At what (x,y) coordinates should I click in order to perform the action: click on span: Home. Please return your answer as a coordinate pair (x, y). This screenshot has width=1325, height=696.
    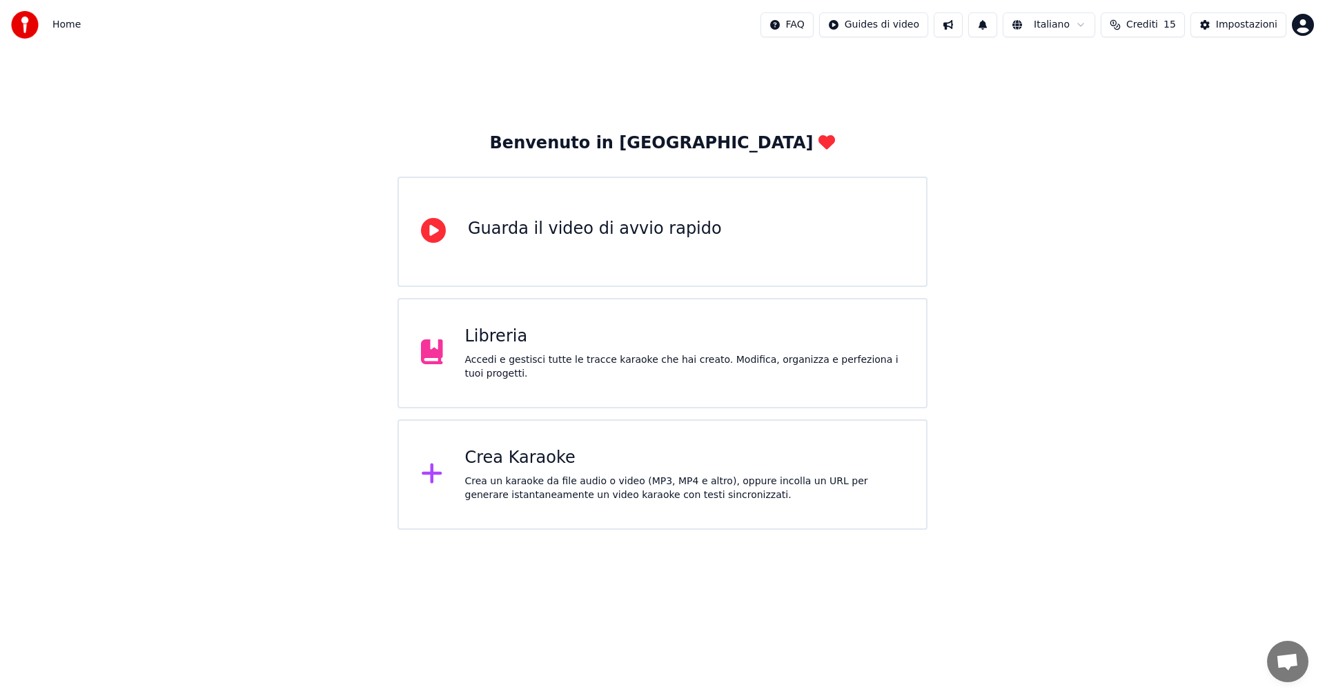
    Looking at the image, I should click on (66, 25).